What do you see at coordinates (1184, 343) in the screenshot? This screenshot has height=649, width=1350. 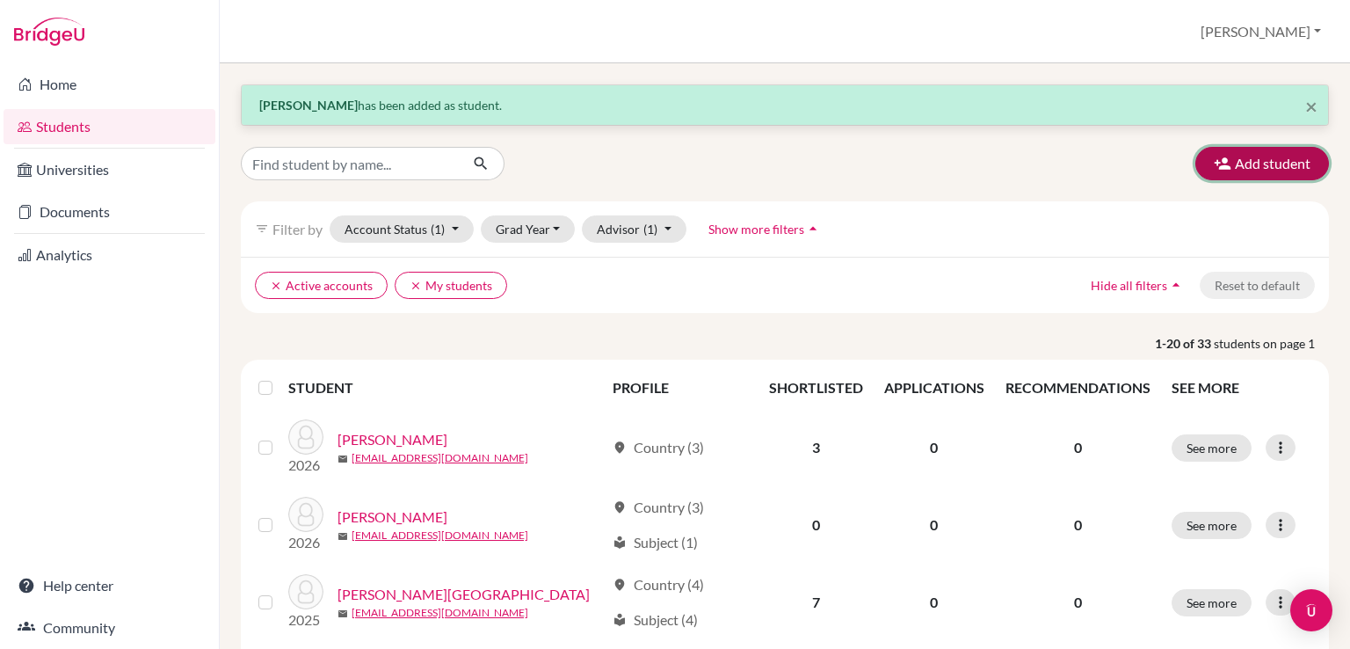 I see `strong: 1-20 of 33` at bounding box center [1184, 343].